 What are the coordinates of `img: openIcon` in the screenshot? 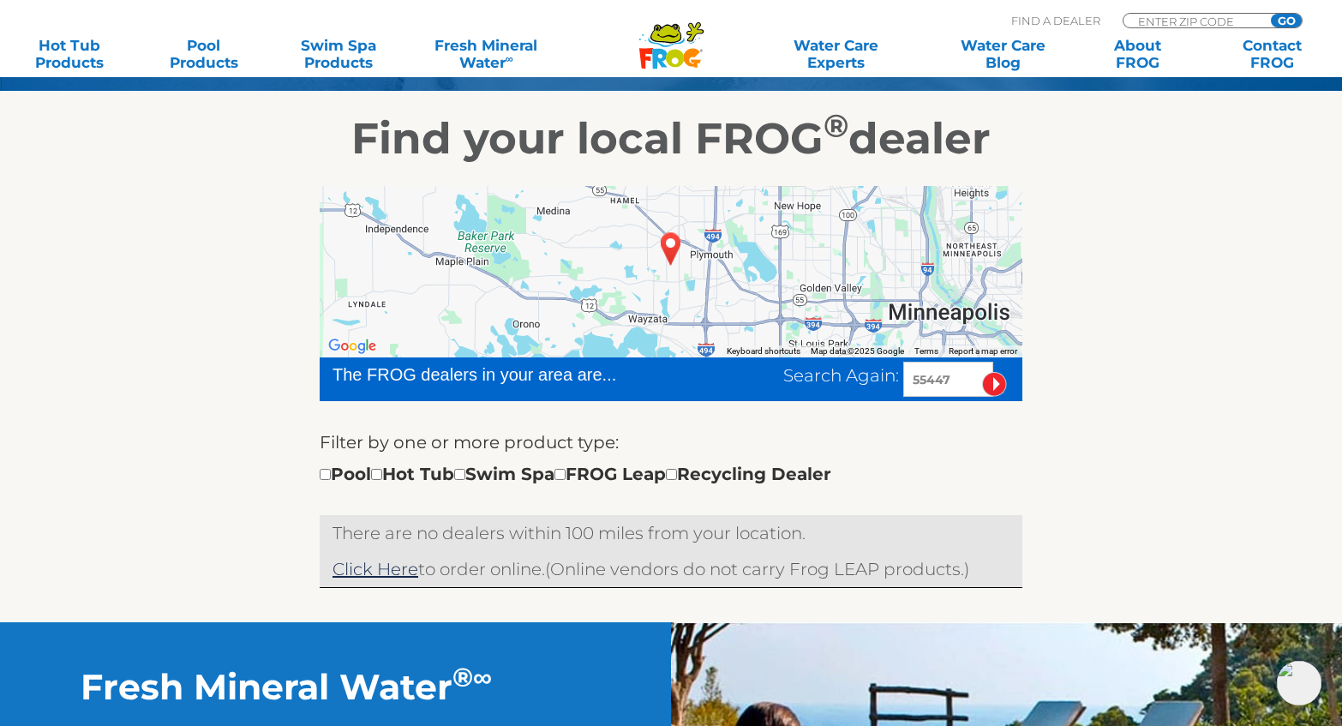 It's located at (1299, 683).